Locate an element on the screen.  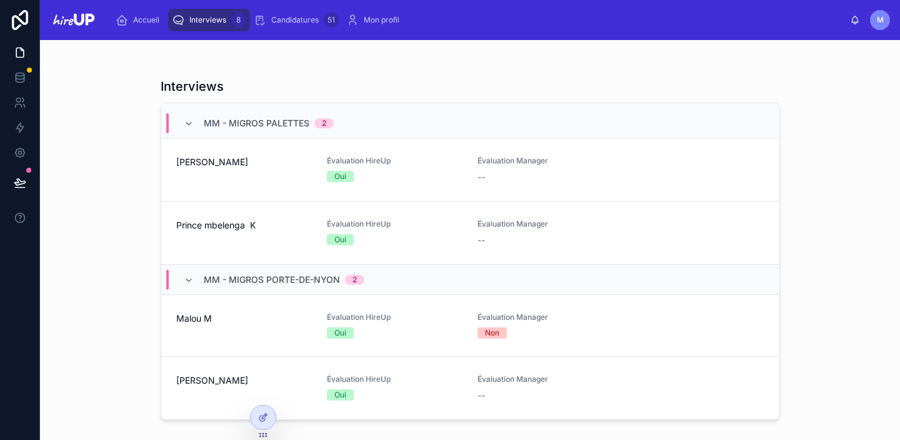
span: Malou M is located at coordinates (244, 318).